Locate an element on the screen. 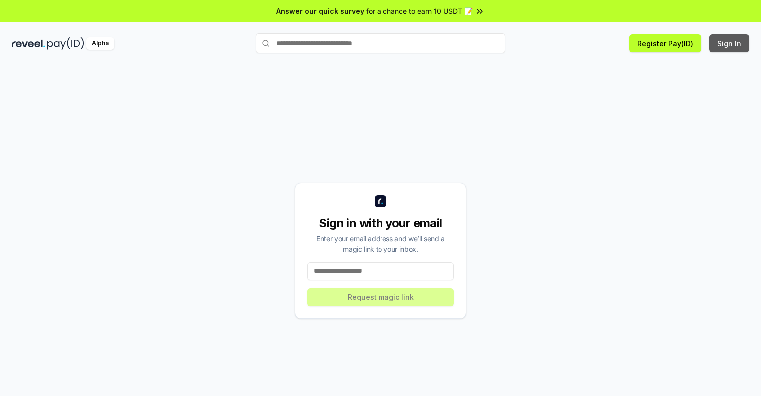  div: Sign in with your email is located at coordinates (381, 223).